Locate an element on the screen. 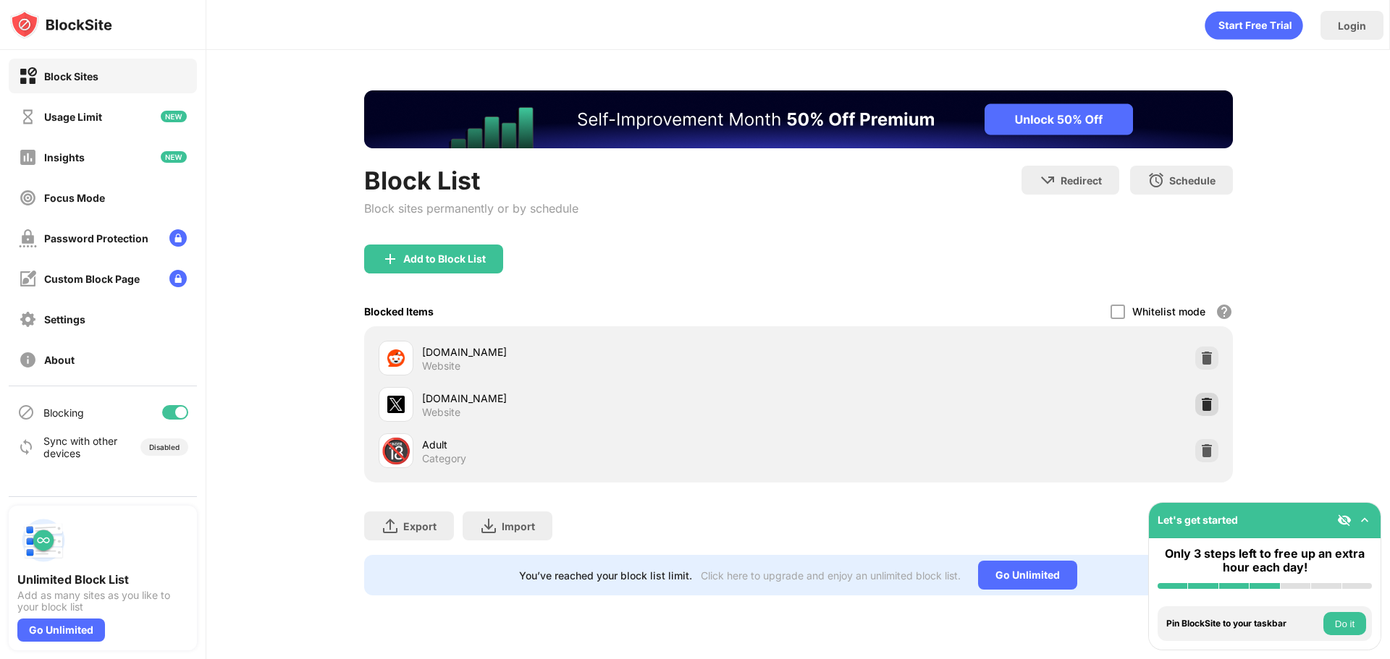 The height and width of the screenshot is (659, 1390). div: Focus Mode is located at coordinates (75, 198).